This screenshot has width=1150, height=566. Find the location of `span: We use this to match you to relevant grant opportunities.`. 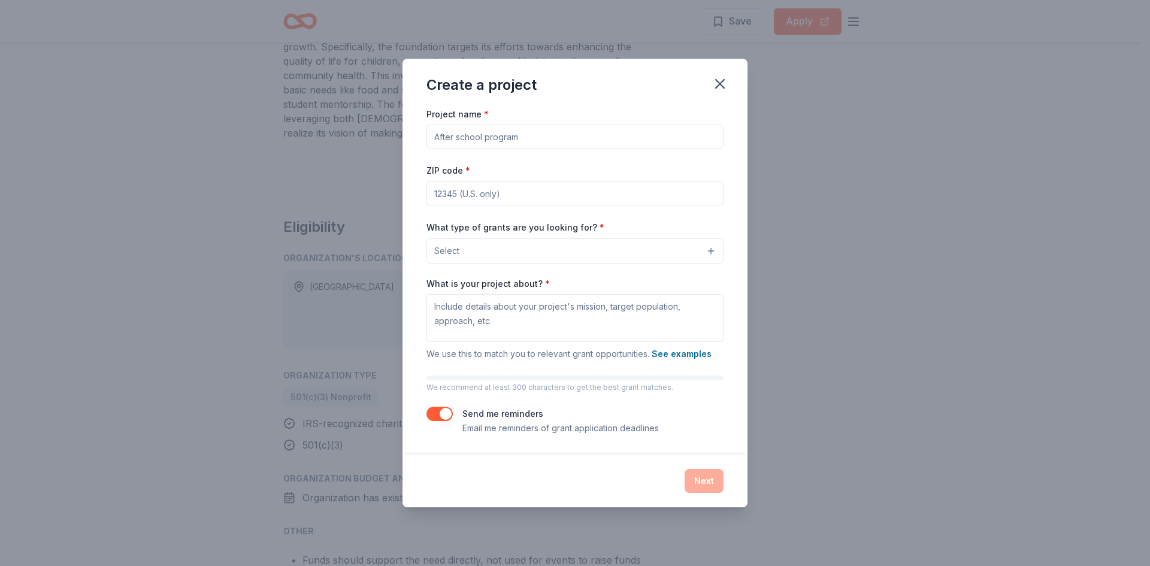

span: We use this to match you to relevant grant opportunities. is located at coordinates (569, 353).